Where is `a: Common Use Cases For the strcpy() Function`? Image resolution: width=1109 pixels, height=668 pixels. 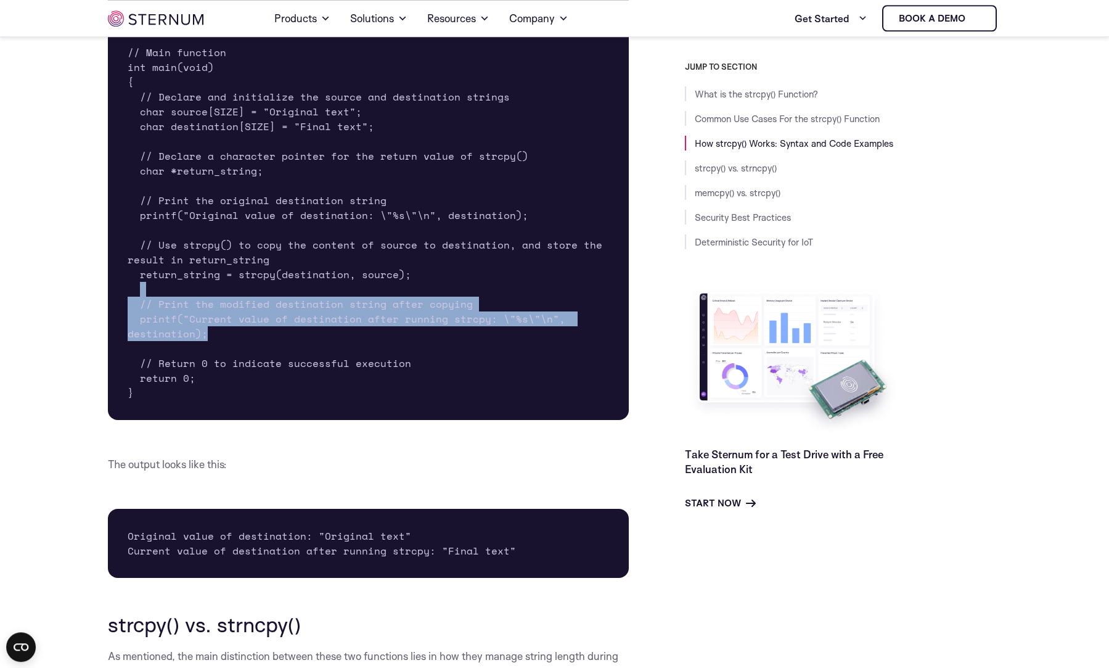
a: Common Use Cases For the strcpy() Function is located at coordinates (788, 118).